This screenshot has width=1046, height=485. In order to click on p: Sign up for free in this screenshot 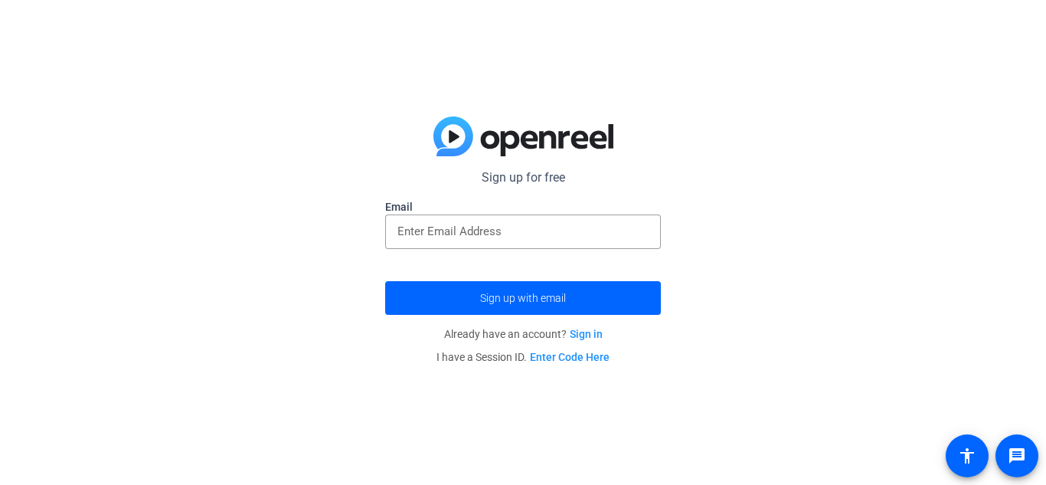, I will do `click(523, 178)`.